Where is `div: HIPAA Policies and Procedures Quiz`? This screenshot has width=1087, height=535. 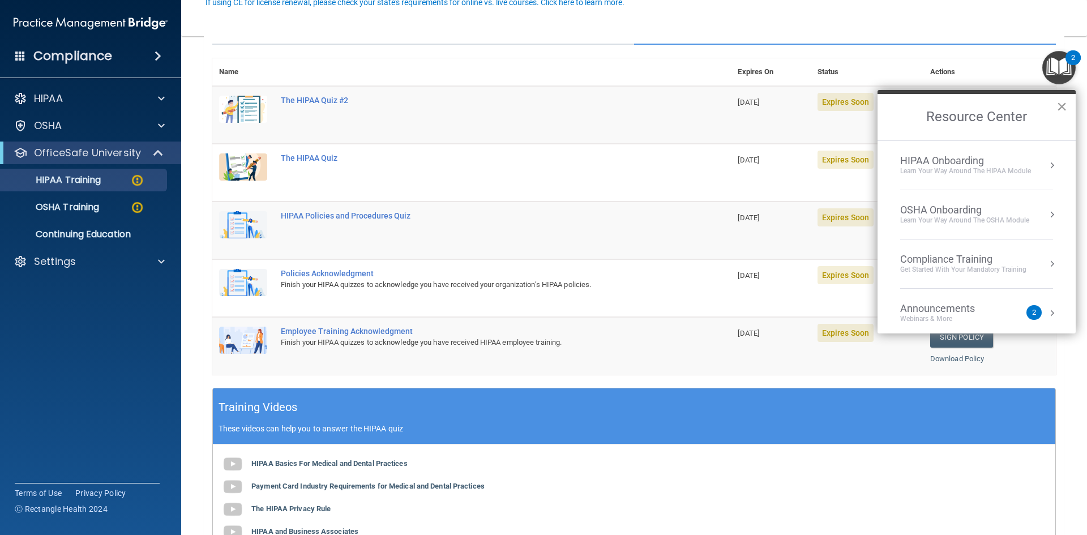
div: HIPAA Policies and Procedures Quiz is located at coordinates (477, 216).